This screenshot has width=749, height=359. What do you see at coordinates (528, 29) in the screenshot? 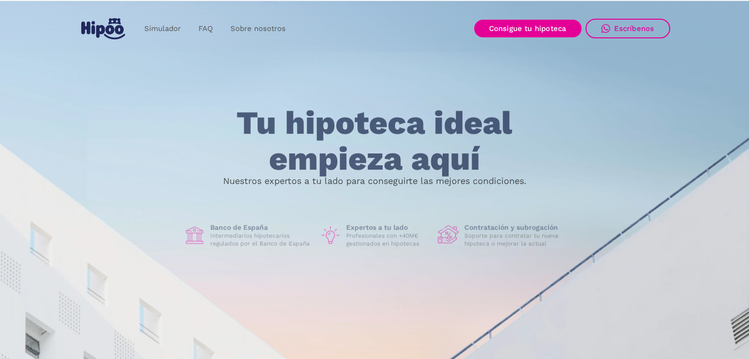
I see `a: Consigue tu hipoteca` at bounding box center [528, 29].